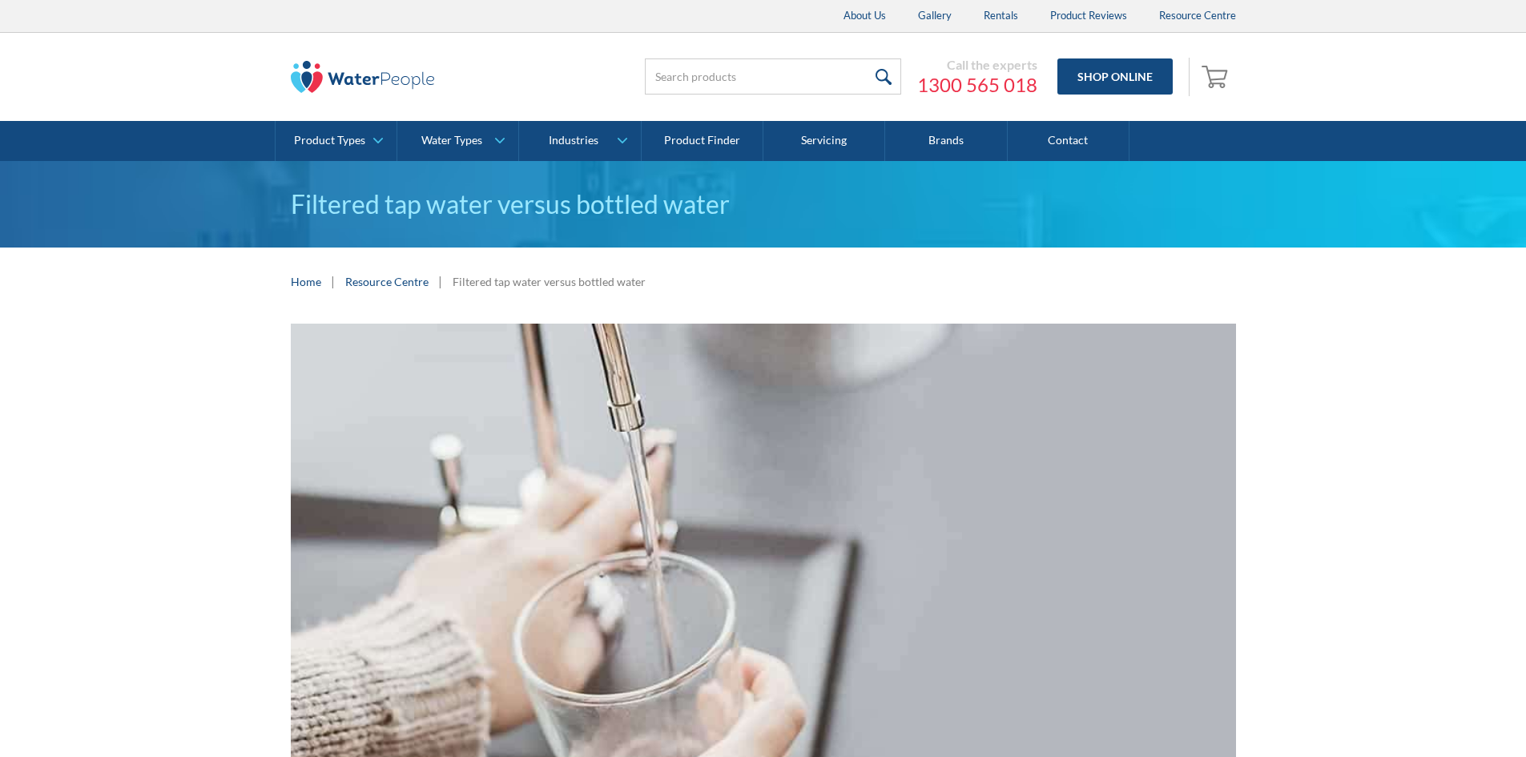 This screenshot has width=1526, height=757. I want to click on a: Shop Online, so click(1115, 76).